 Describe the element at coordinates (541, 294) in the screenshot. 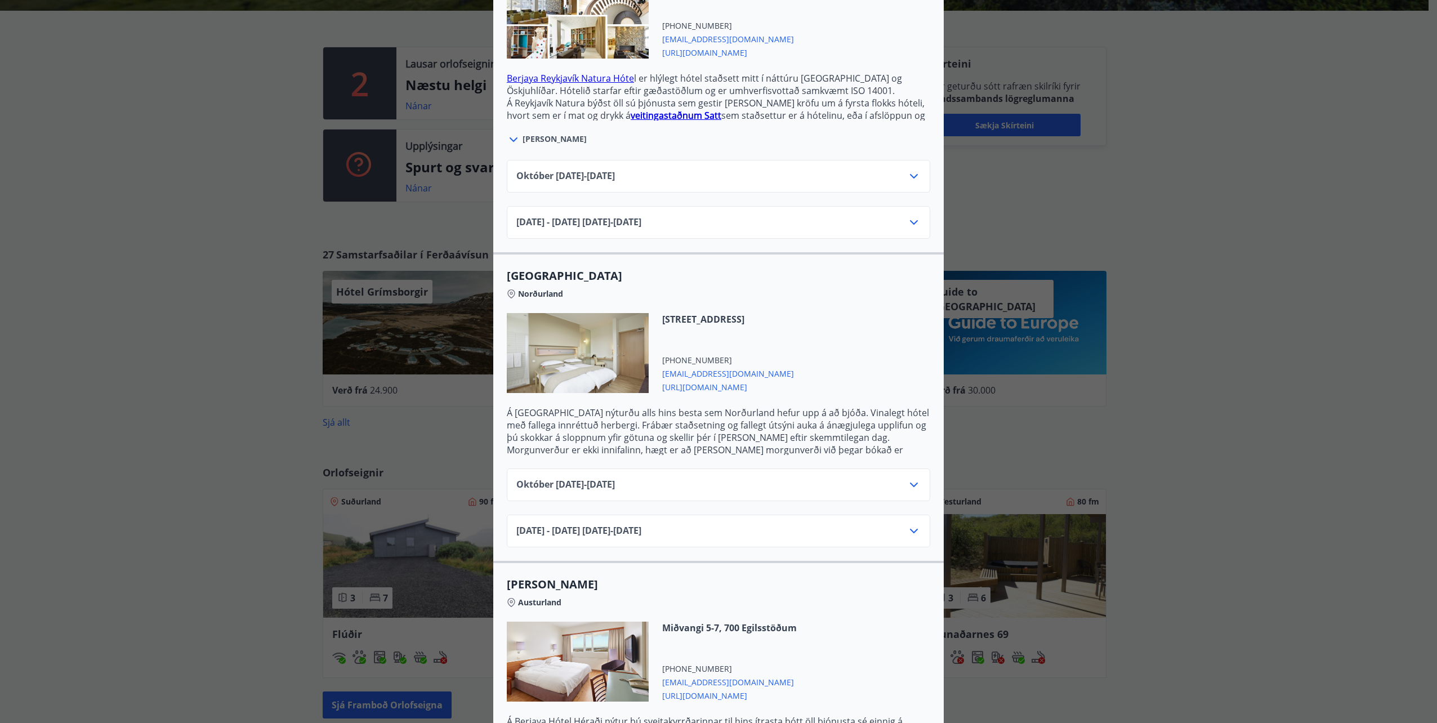

I see `span: Norðurland` at that location.